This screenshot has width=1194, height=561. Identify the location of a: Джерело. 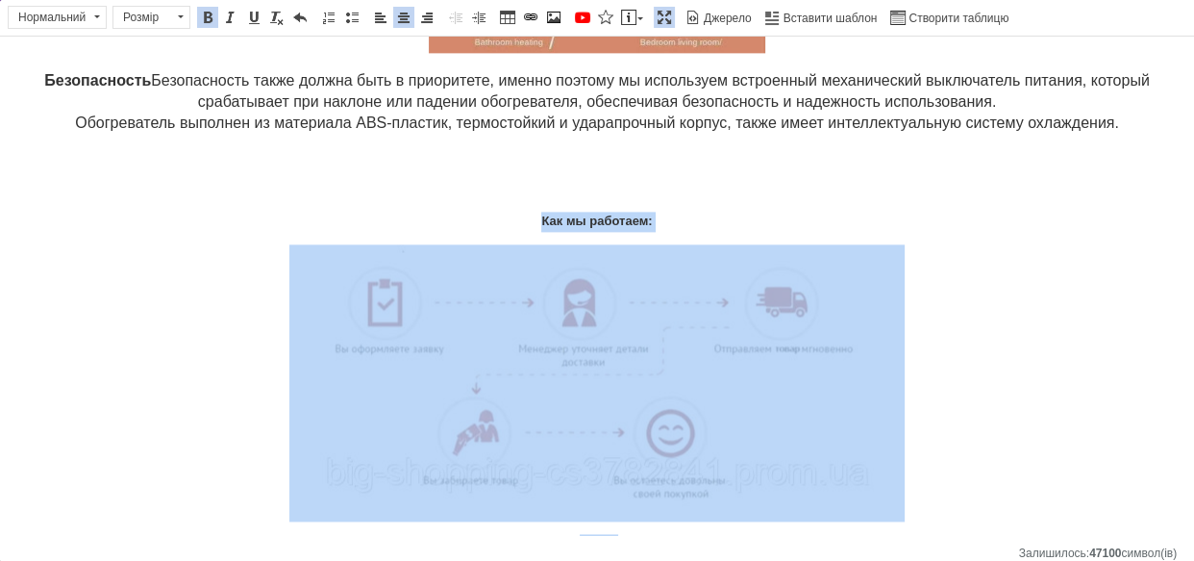
(718, 17).